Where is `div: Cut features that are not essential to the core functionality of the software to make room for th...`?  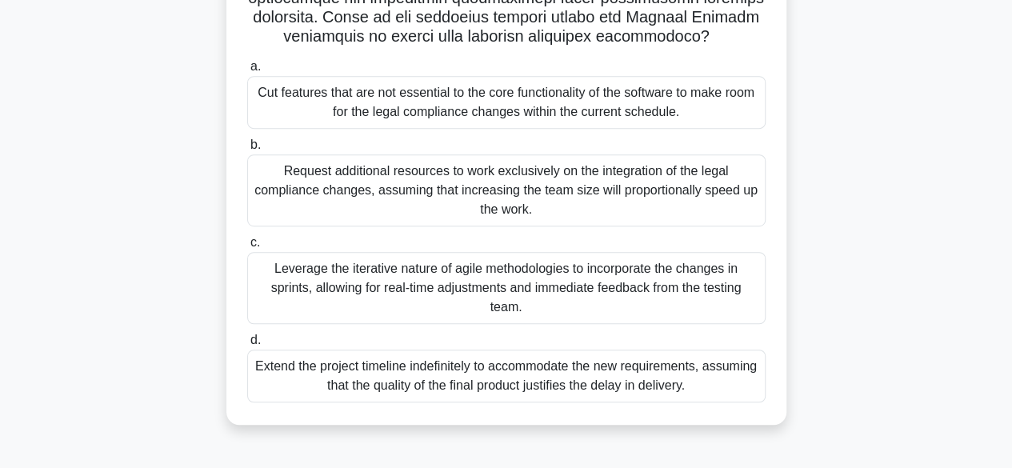
div: Cut features that are not essential to the core functionality of the software to make room for th... is located at coordinates (506, 102).